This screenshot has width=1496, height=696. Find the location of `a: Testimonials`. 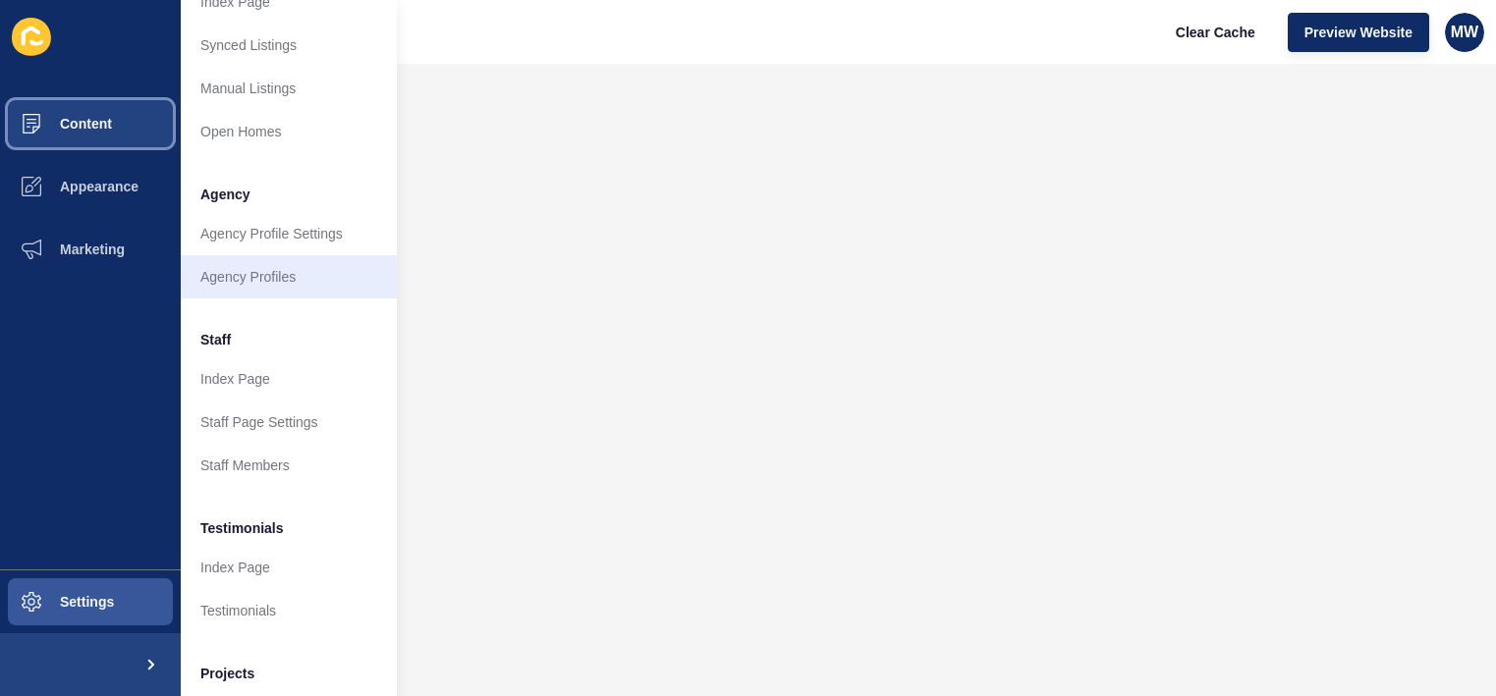

a: Testimonials is located at coordinates (289, 611).